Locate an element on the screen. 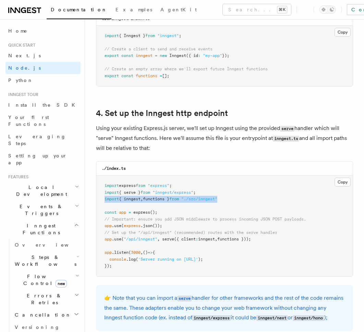 The width and height of the screenshot is (364, 332). button: Toggle dark mode is located at coordinates (327, 10).